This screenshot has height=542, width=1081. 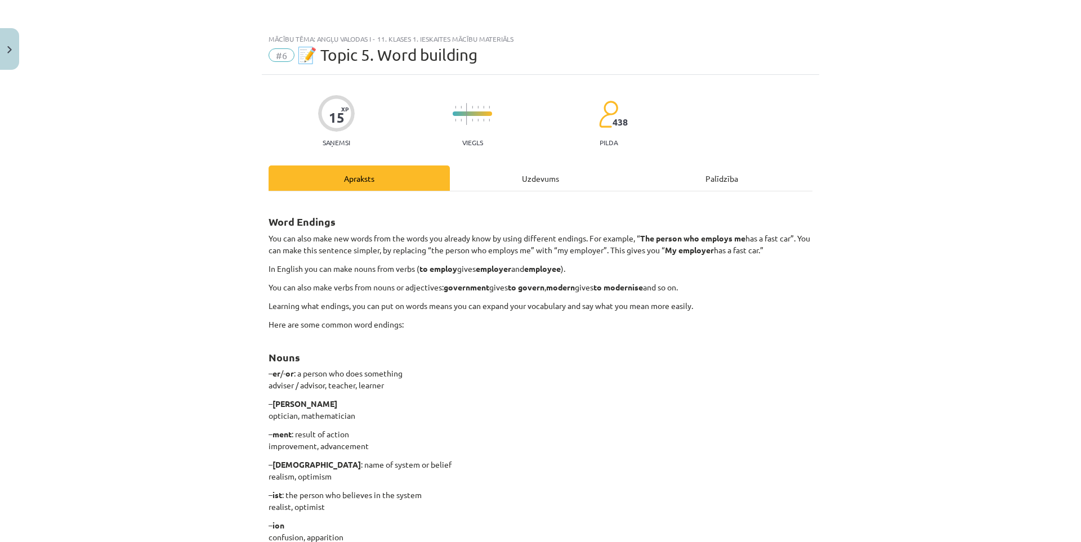 What do you see at coordinates (278, 525) in the screenshot?
I see `b: ion` at bounding box center [278, 525].